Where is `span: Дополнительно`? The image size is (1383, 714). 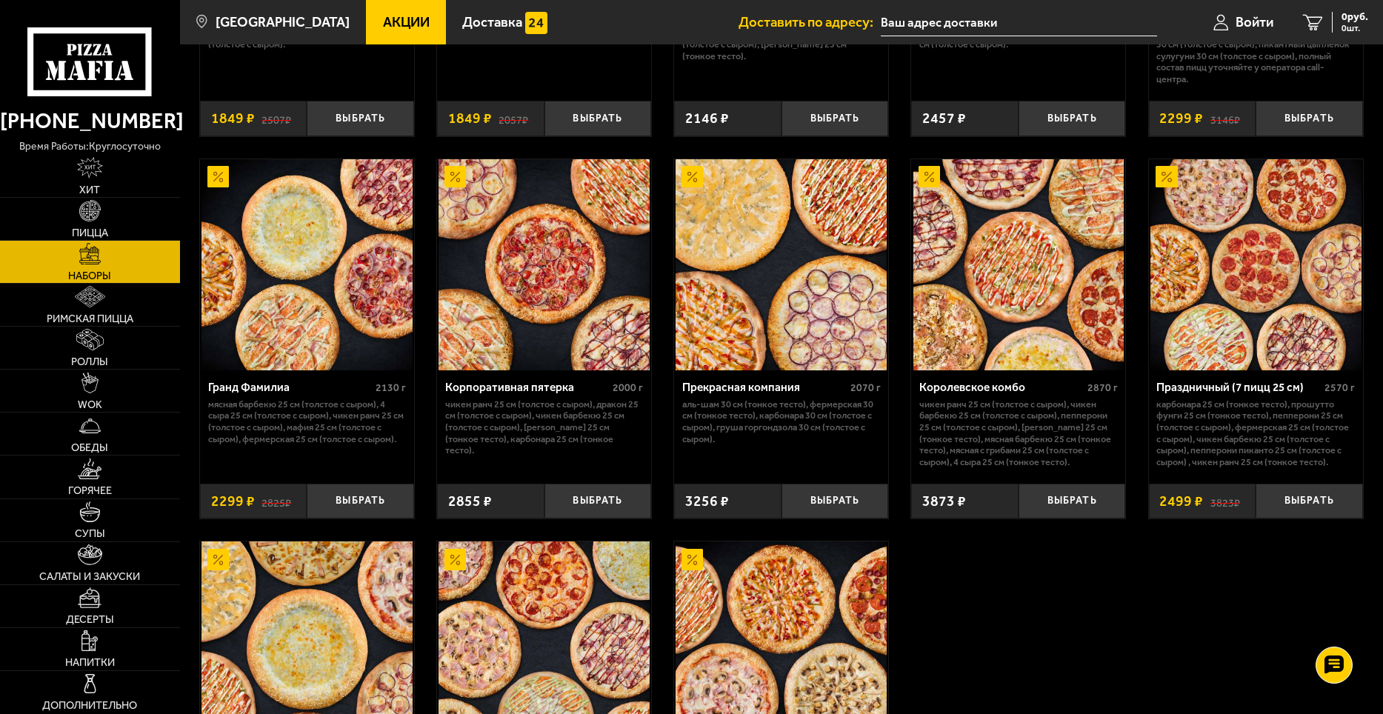
span: Дополнительно is located at coordinates (90, 705).